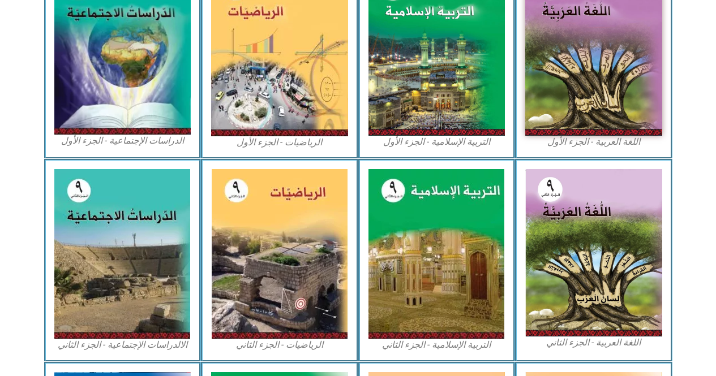  Describe the element at coordinates (279, 345) in the screenshot. I see `figcaption: الرياضيات - الجزء الثاني` at that location.